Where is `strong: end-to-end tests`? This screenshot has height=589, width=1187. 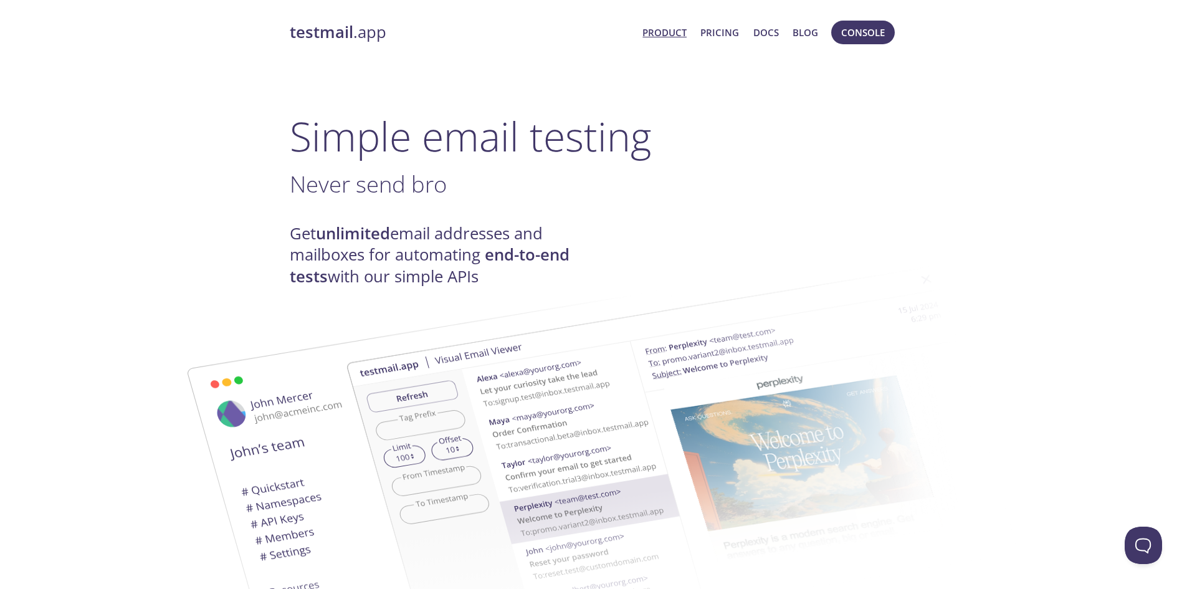 strong: end-to-end tests is located at coordinates (429, 265).